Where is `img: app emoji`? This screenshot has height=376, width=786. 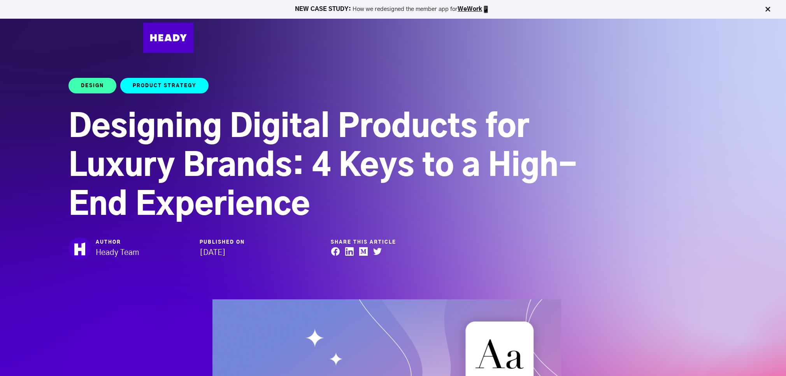 img: app emoji is located at coordinates (486, 9).